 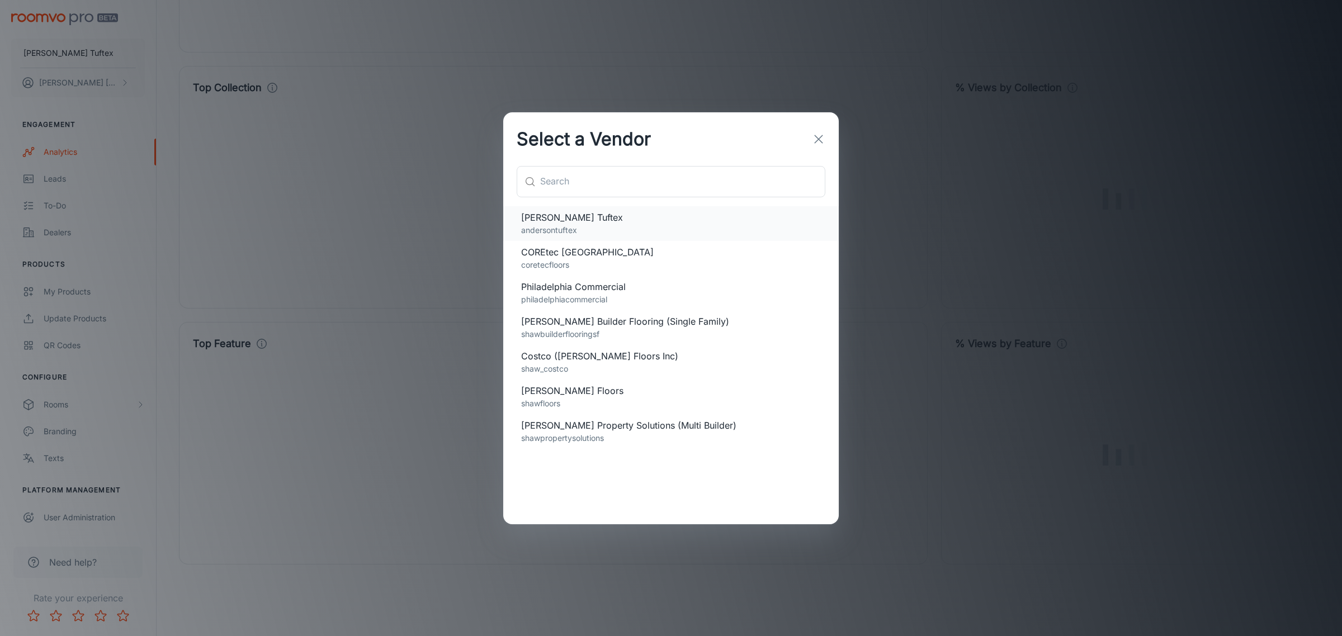 I want to click on span: Philadelphia Commercial, so click(x=671, y=287).